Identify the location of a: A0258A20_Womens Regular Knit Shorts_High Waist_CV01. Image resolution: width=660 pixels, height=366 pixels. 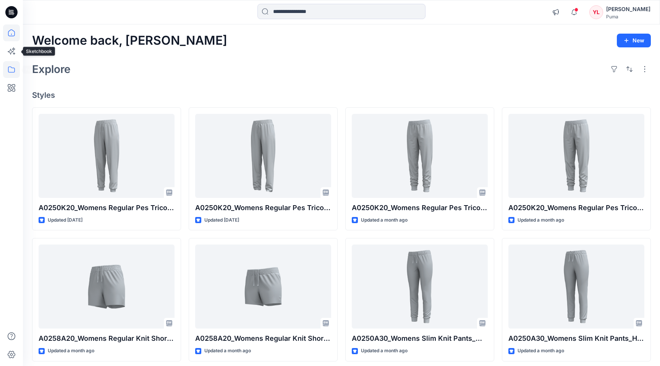
(107, 286).